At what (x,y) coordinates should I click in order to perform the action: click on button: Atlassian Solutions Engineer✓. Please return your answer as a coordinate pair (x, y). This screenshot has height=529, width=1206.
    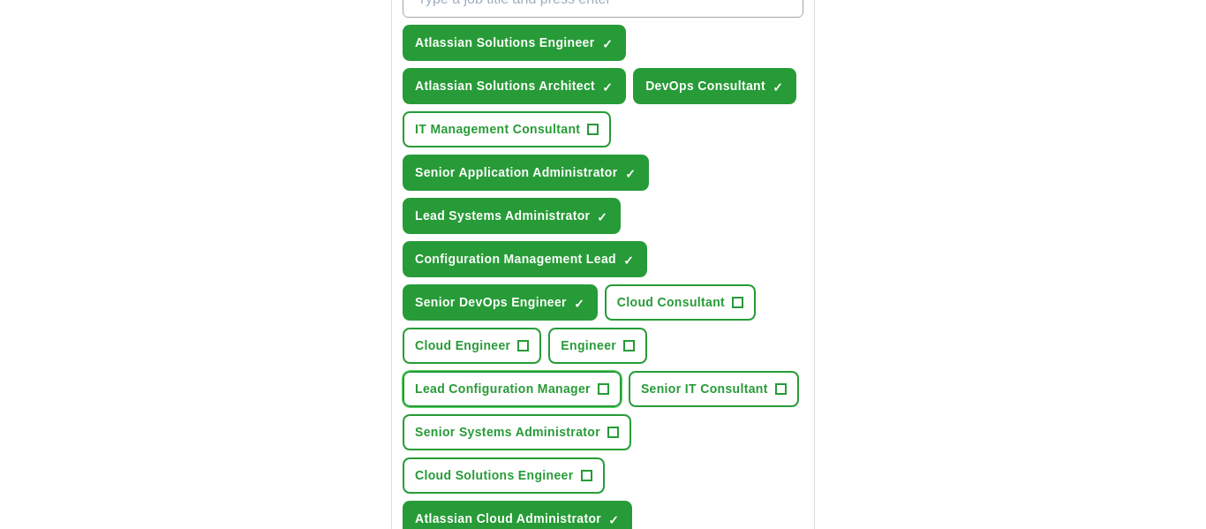
    Looking at the image, I should click on (514, 42).